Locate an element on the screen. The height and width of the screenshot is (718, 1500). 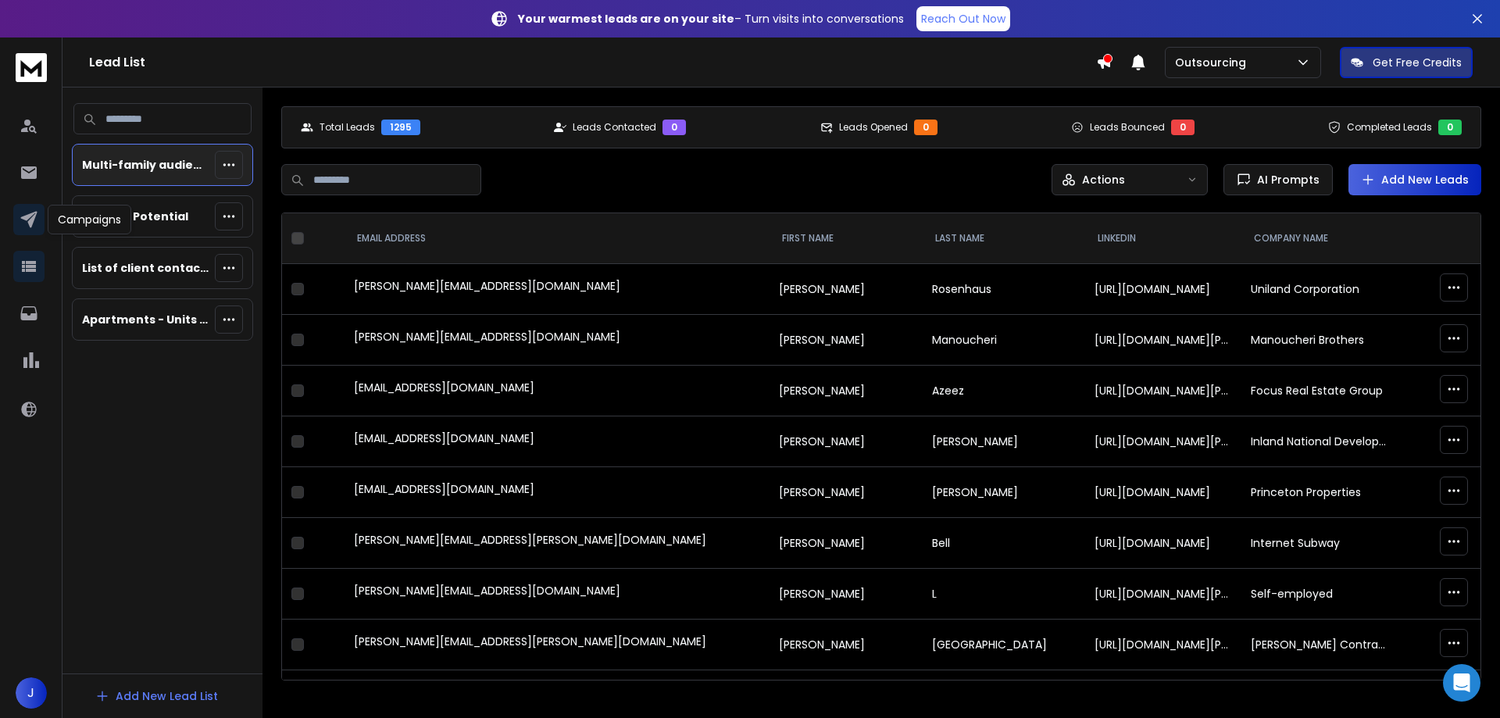
span: J is located at coordinates (31, 693).